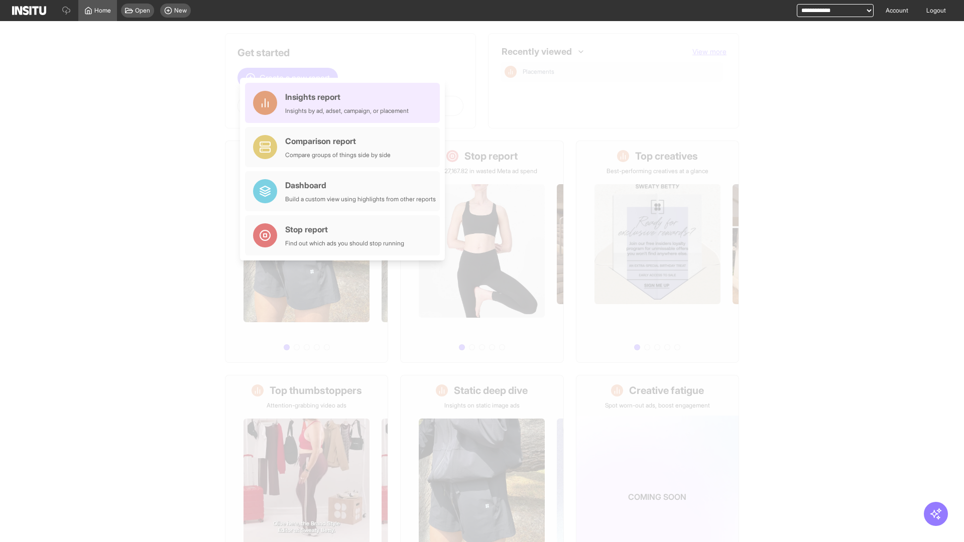 The width and height of the screenshot is (964, 542). What do you see at coordinates (347, 111) in the screenshot?
I see `div: Insights by ad, adset, campaign, or placement` at bounding box center [347, 111].